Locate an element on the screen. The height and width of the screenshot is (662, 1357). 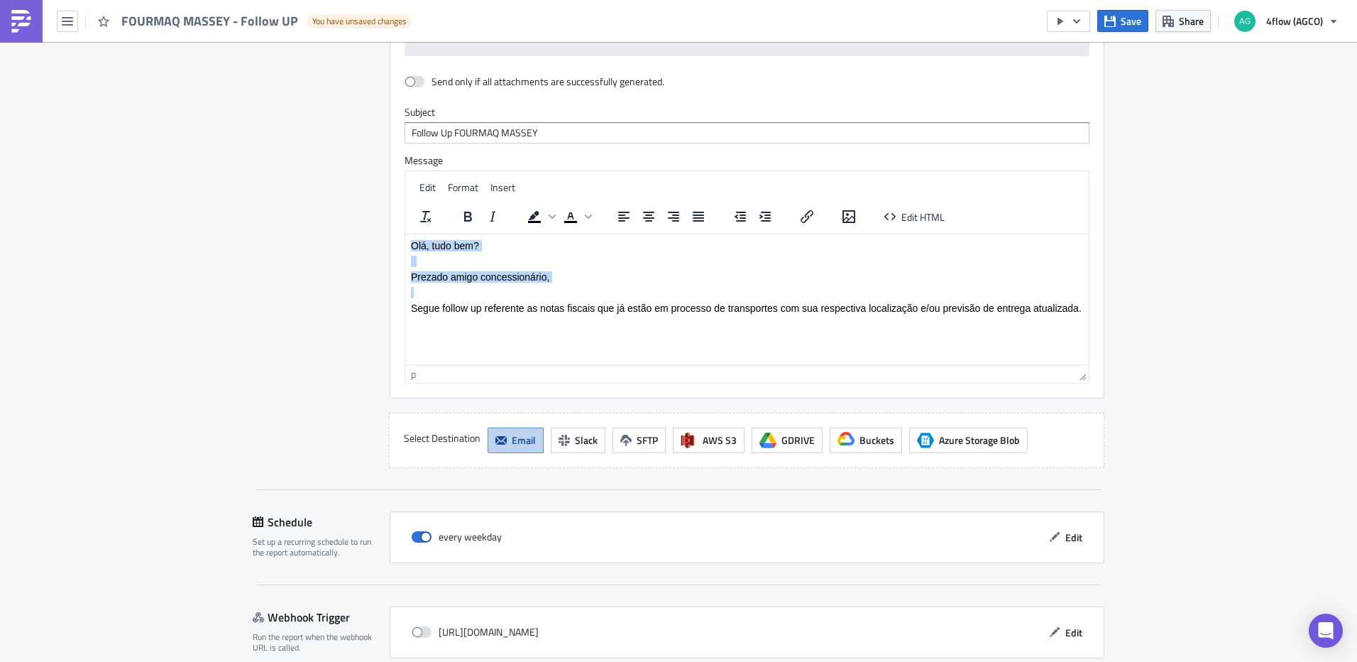
span: Prezado amigo concessionário, is located at coordinates (75, 43).